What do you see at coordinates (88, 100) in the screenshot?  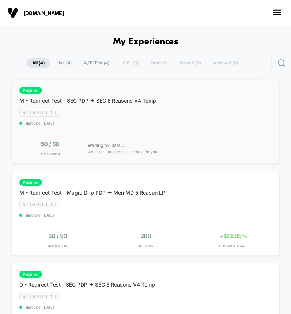 I see `span: M - Redirect Test - SEC PDP -> SEC 5 Reasons V4 Temp` at bounding box center [88, 100].